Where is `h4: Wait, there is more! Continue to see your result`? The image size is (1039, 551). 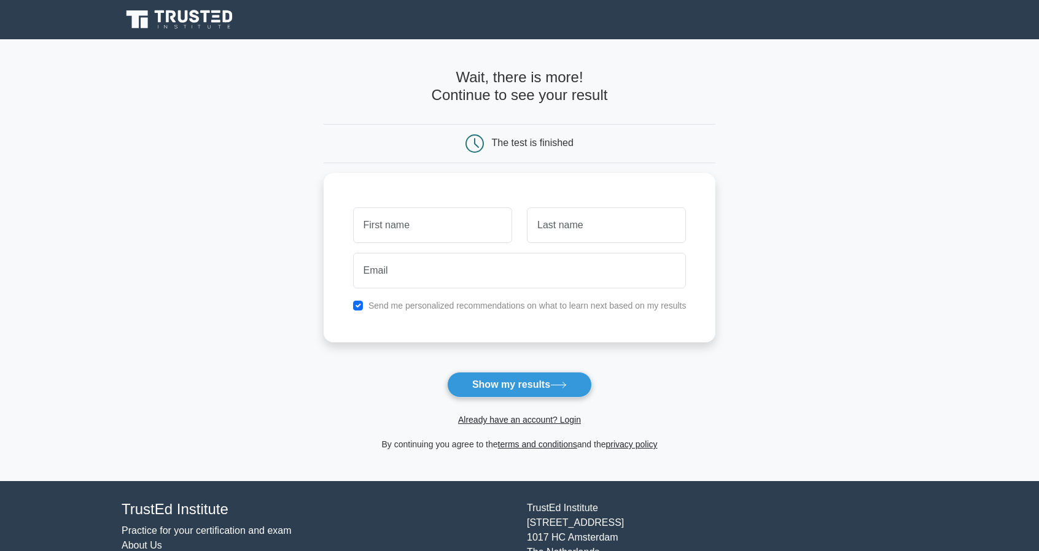
h4: Wait, there is more! Continue to see your result is located at coordinates (519, 87).